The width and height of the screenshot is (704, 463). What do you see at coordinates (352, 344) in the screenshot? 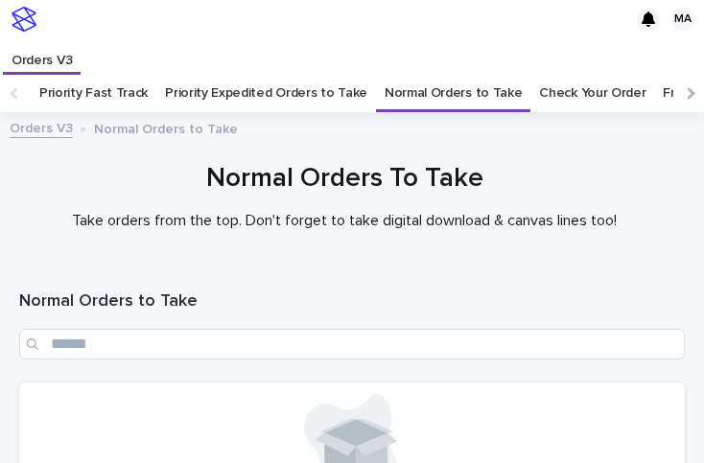
I see `input: Search` at bounding box center [352, 344].